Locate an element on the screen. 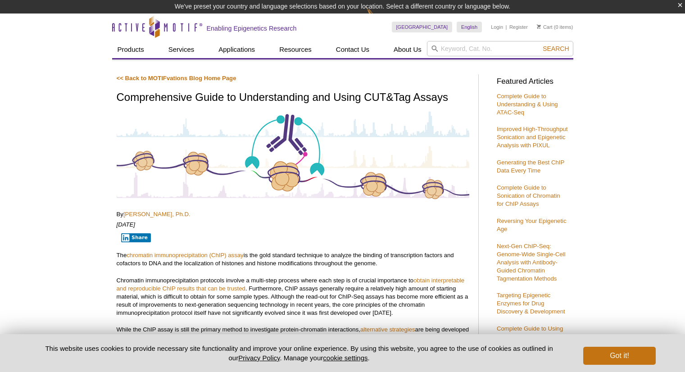 This screenshot has height=372, width=685. a: Reversing Your Epigenetic Age is located at coordinates (532, 225).